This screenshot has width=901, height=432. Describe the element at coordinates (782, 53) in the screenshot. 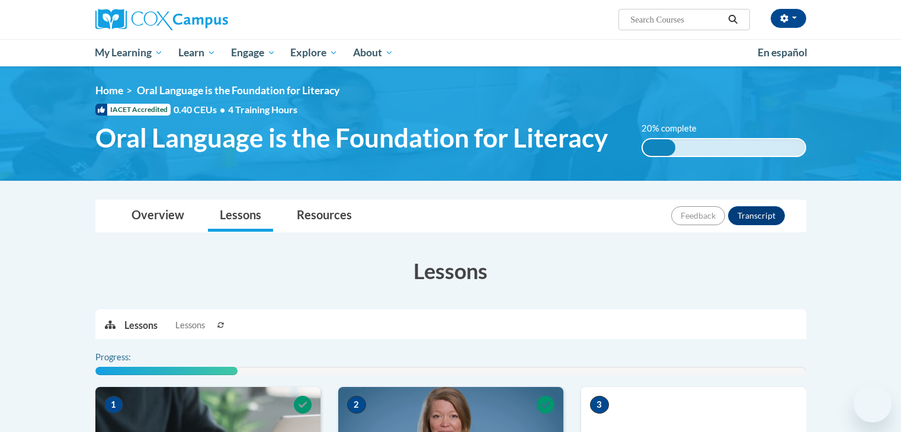

I see `a: En español` at that location.